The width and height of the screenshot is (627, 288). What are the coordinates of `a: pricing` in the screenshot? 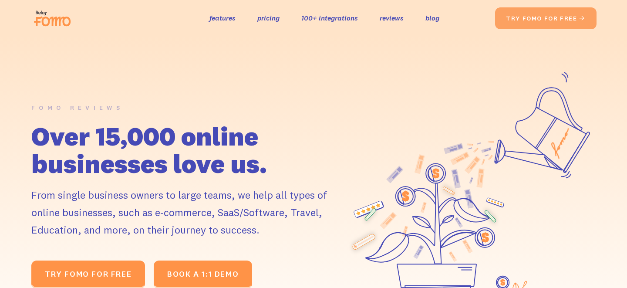 It's located at (268, 18).